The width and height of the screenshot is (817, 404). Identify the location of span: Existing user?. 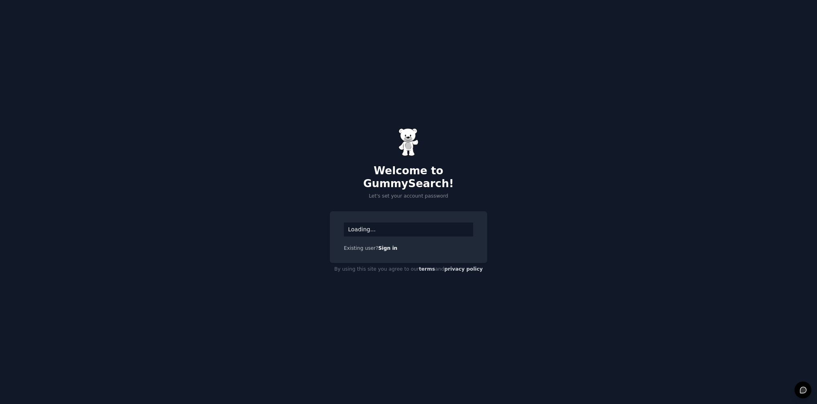
(361, 248).